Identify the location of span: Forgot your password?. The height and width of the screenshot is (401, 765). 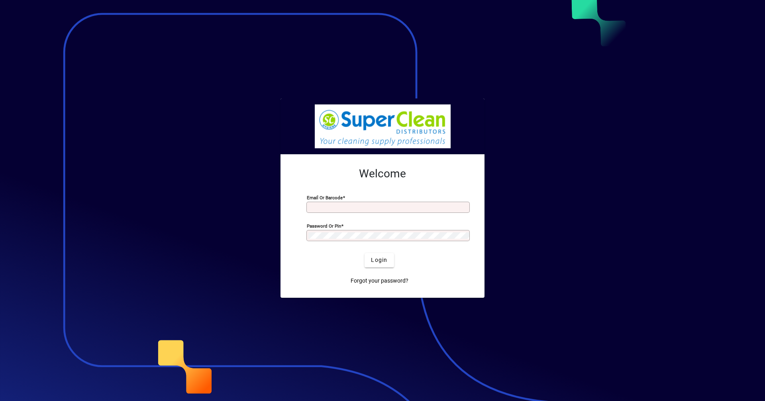
(379, 281).